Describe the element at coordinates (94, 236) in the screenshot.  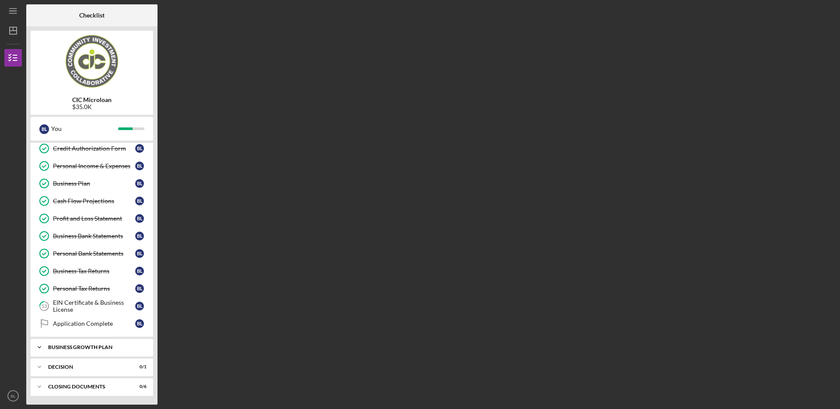
I see `div: Business Bank Statements` at that location.